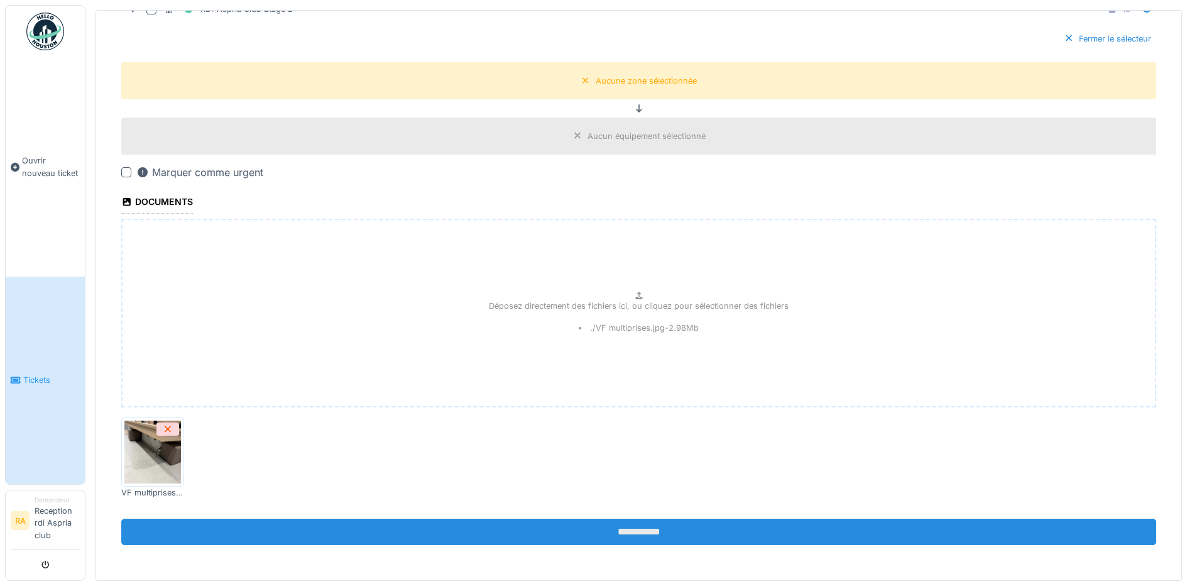  Describe the element at coordinates (153, 492) in the screenshot. I see `div: VF multiprises.jpg` at that location.